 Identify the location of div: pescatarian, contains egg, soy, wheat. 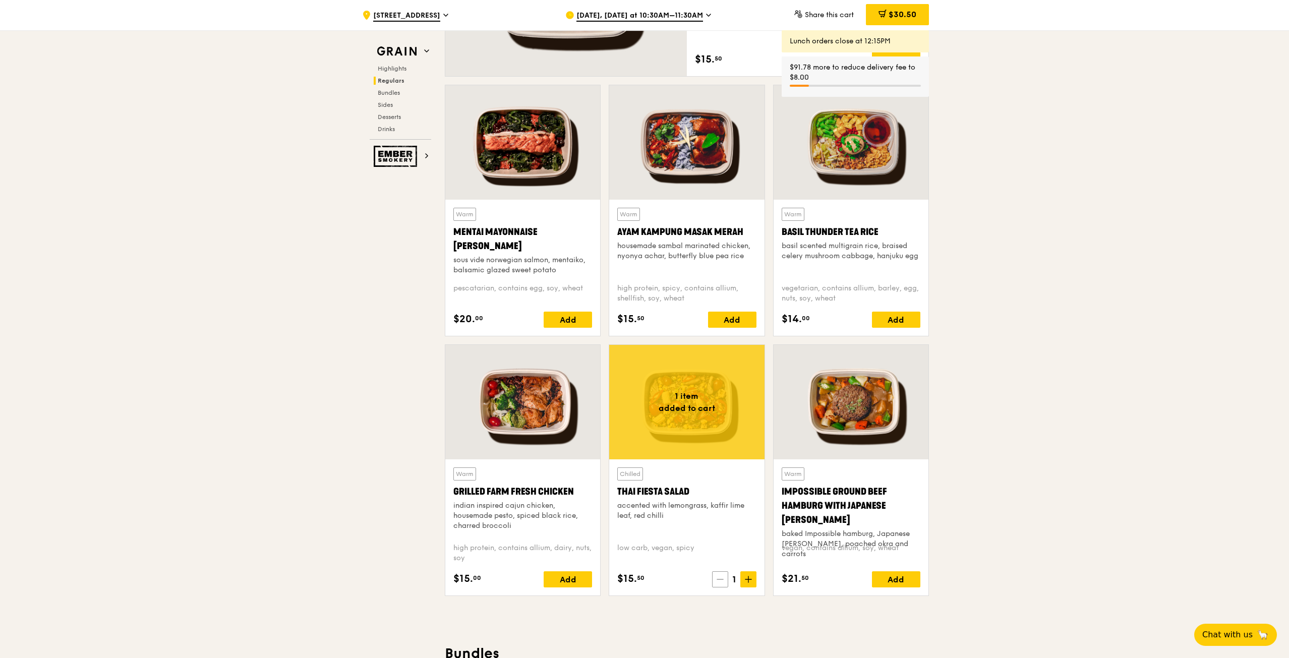
(522, 294).